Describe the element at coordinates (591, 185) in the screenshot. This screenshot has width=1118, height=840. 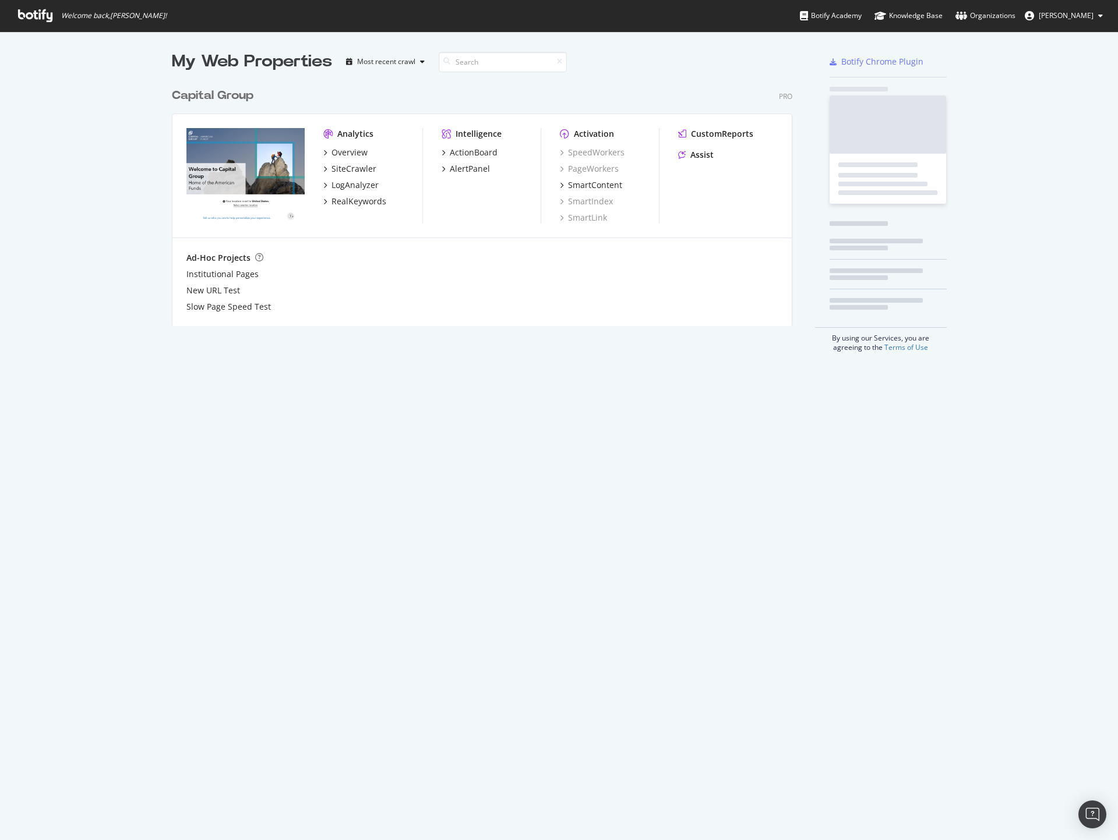
I see `a: SmartContent` at that location.